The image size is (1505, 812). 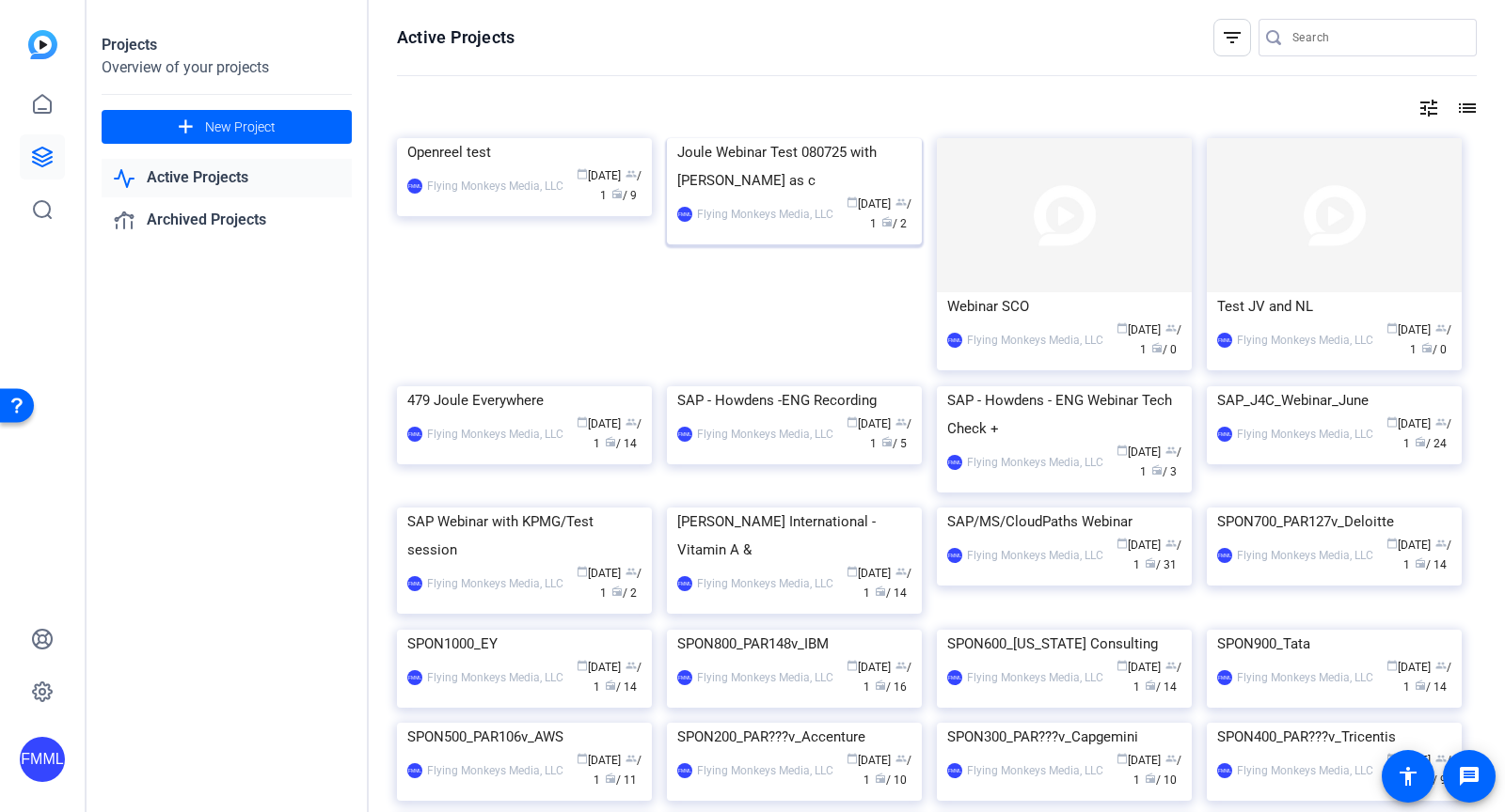 What do you see at coordinates (1430, 444) in the screenshot?
I see `span: / 24` at bounding box center [1430, 444].